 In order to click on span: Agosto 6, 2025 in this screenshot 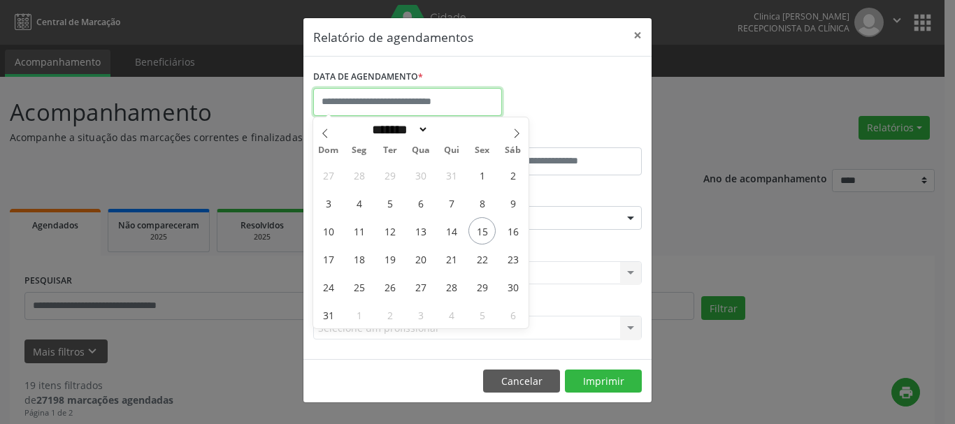, I will do `click(420, 203)`.